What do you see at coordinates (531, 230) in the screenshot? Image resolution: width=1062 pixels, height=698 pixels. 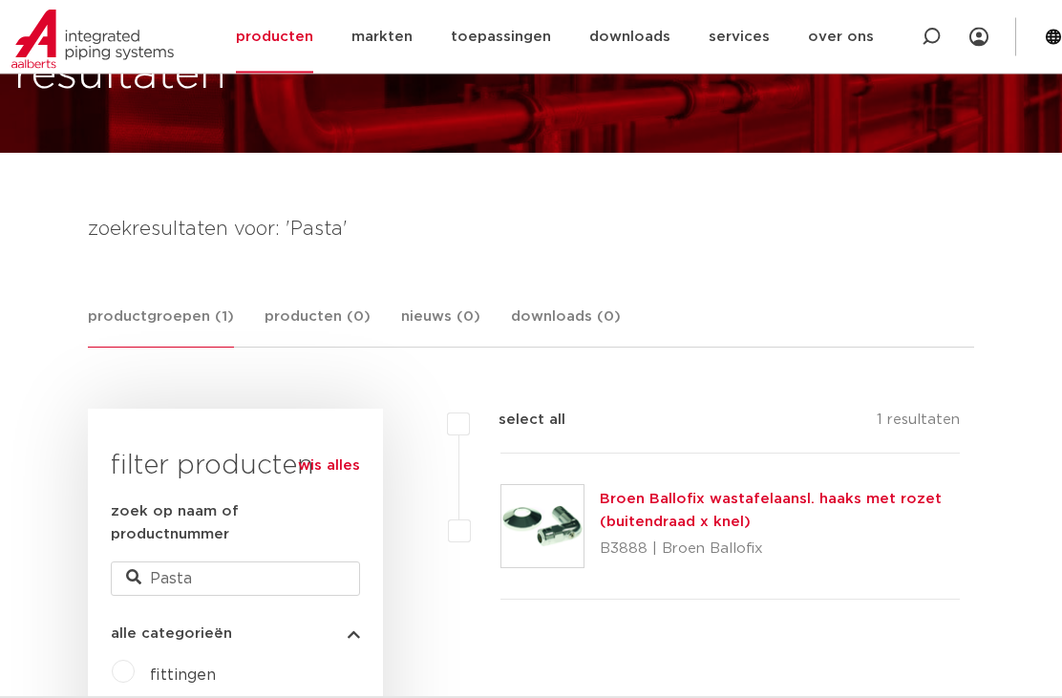 I see `h4: zoekresultaten voor: 'Pasta'` at bounding box center [531, 230].